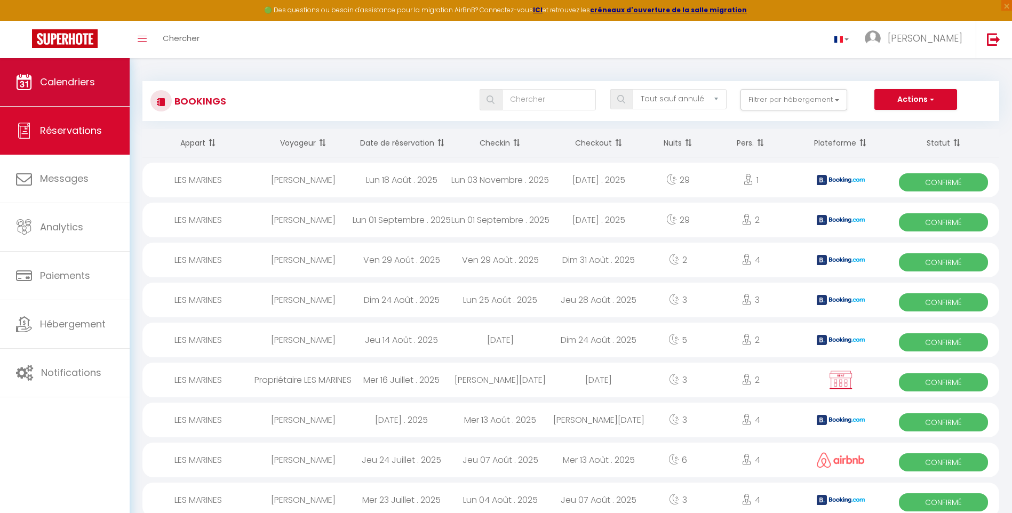  What do you see at coordinates (794, 100) in the screenshot?
I see `button: Filtrer par hébergement` at bounding box center [794, 100].